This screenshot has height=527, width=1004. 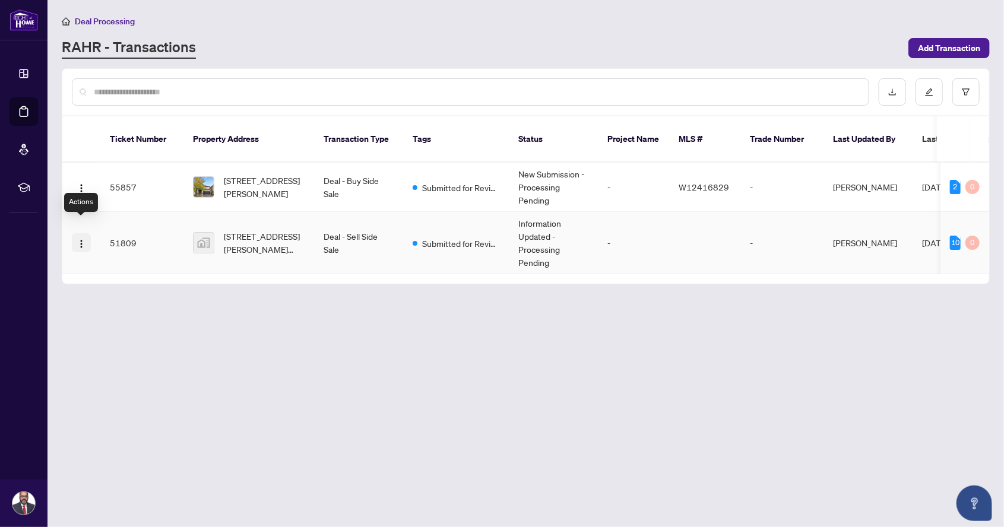 I want to click on td: Information Updated - Processing Pending, so click(x=553, y=243).